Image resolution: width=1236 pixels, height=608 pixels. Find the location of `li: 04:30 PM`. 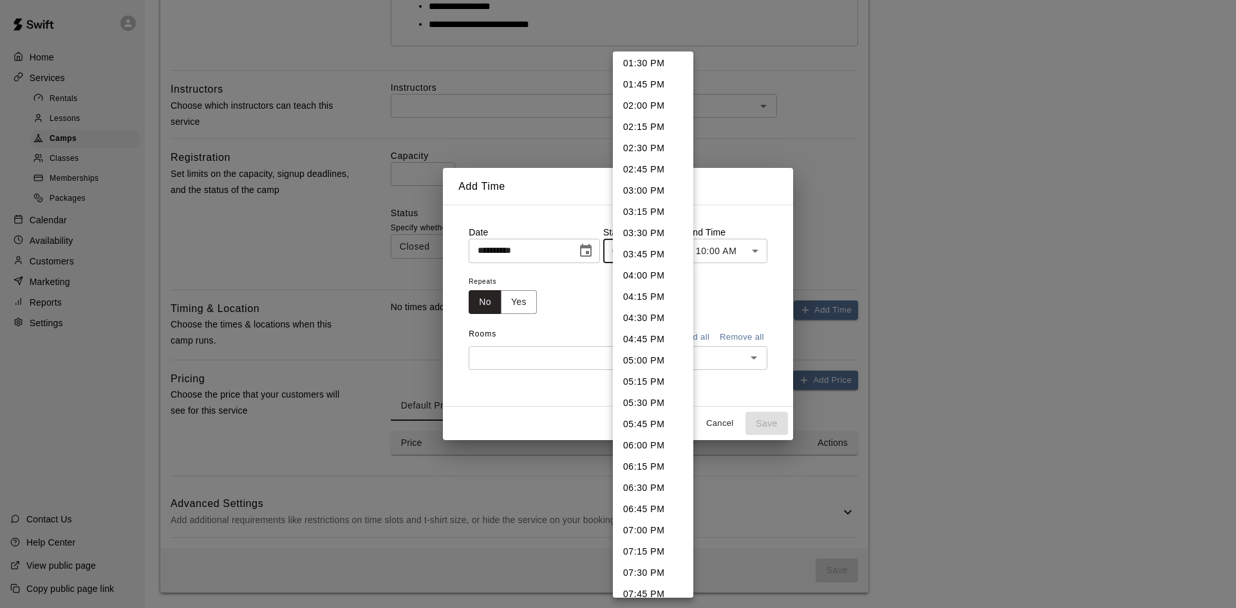

li: 04:30 PM is located at coordinates (653, 318).